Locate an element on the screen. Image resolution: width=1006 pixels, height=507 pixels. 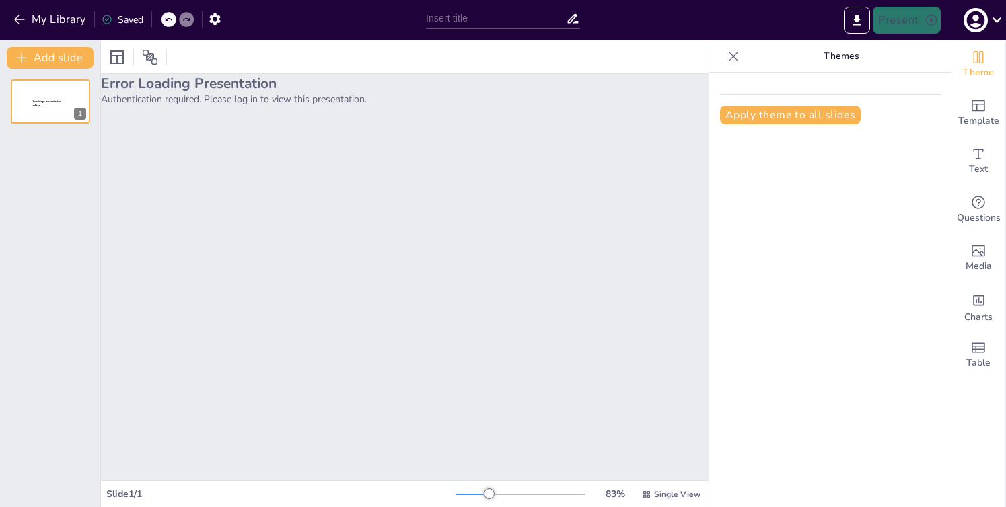
span: Sendsteps presentation editor is located at coordinates (47, 104).